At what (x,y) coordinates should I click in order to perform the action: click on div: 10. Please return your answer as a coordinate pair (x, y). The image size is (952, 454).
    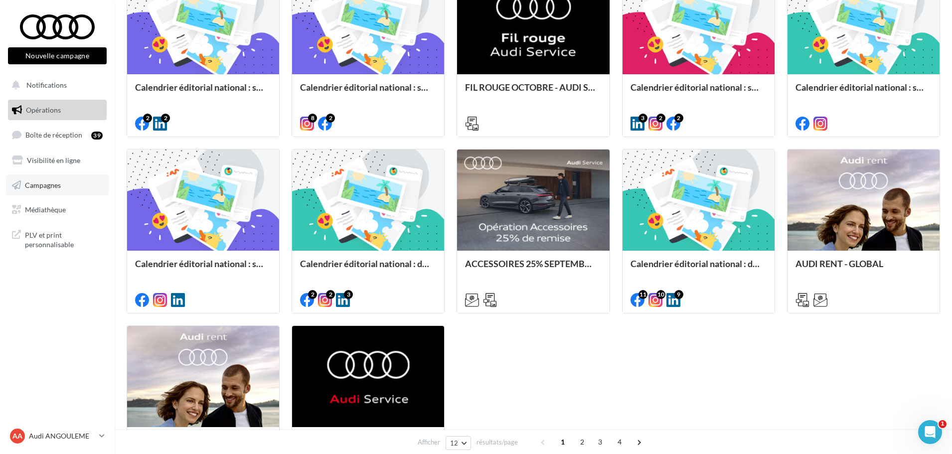
    Looking at the image, I should click on (661, 294).